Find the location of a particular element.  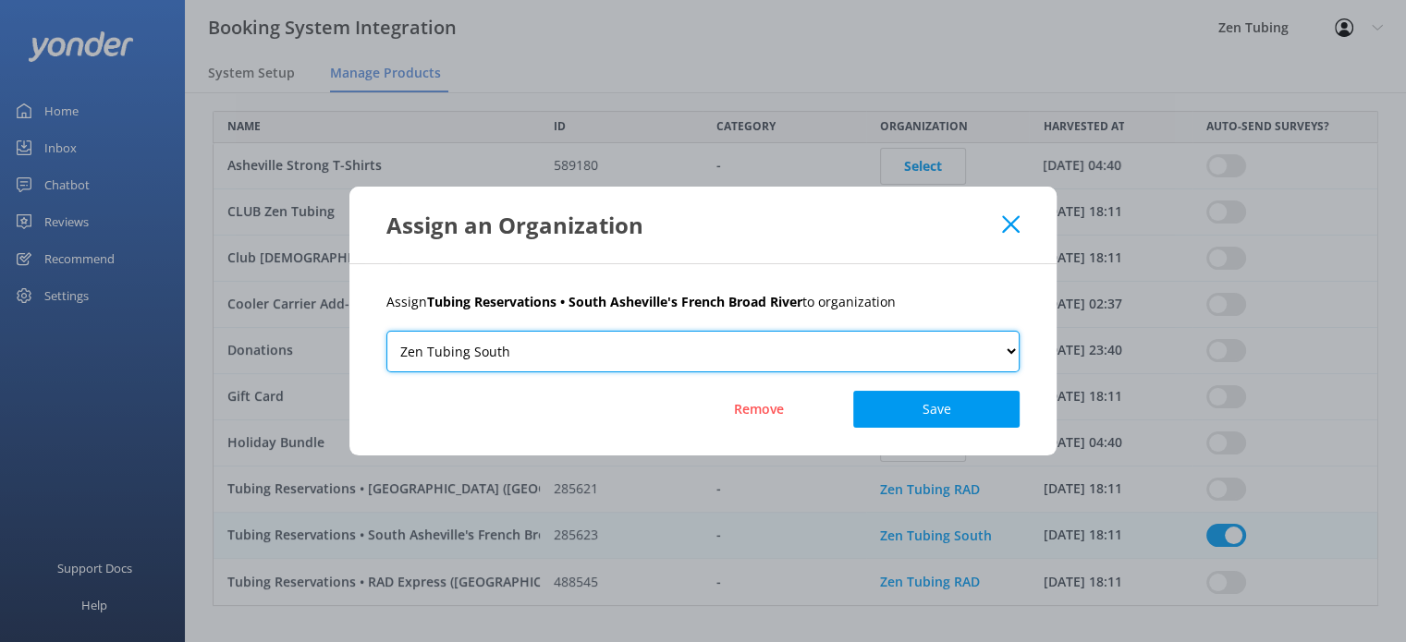

button: Remove is located at coordinates (759, 409).